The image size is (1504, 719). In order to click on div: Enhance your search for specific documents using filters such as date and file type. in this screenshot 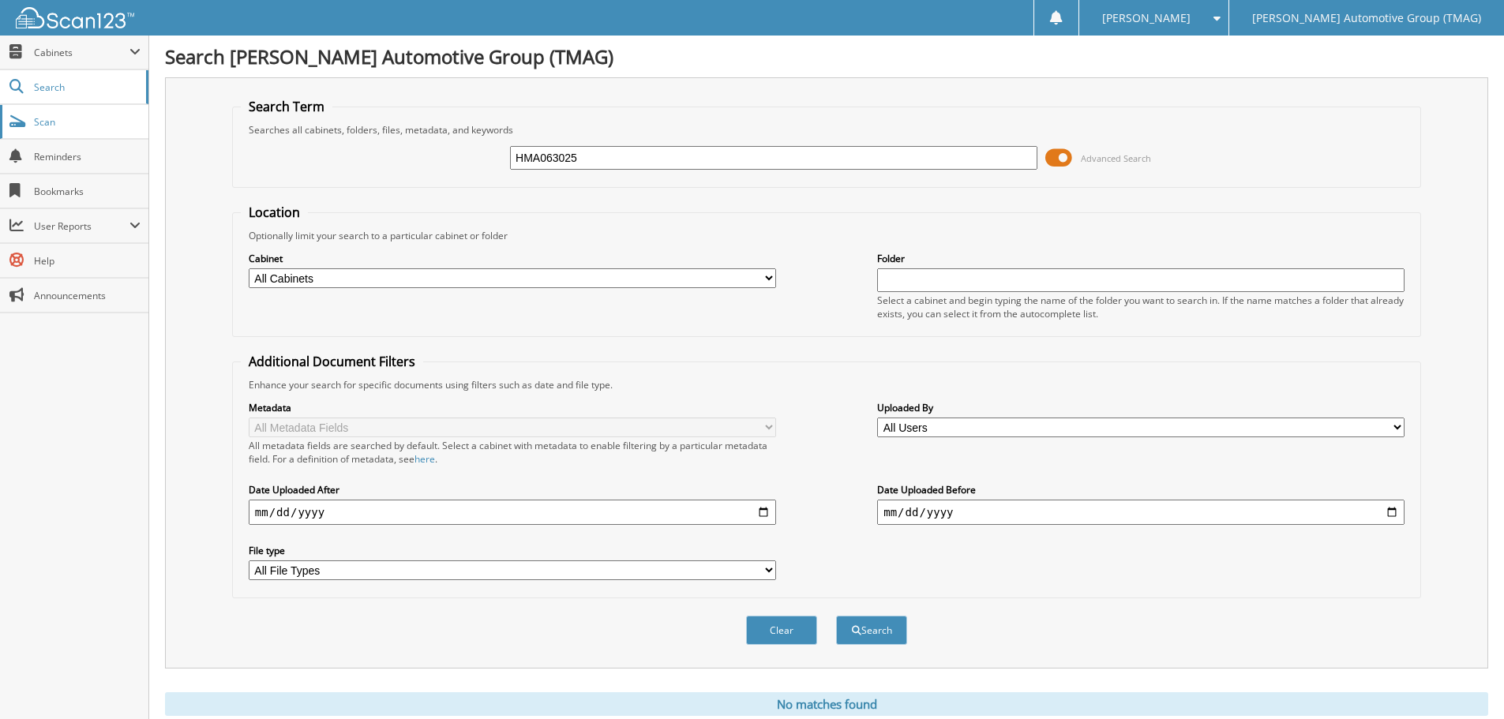, I will do `click(827, 384)`.